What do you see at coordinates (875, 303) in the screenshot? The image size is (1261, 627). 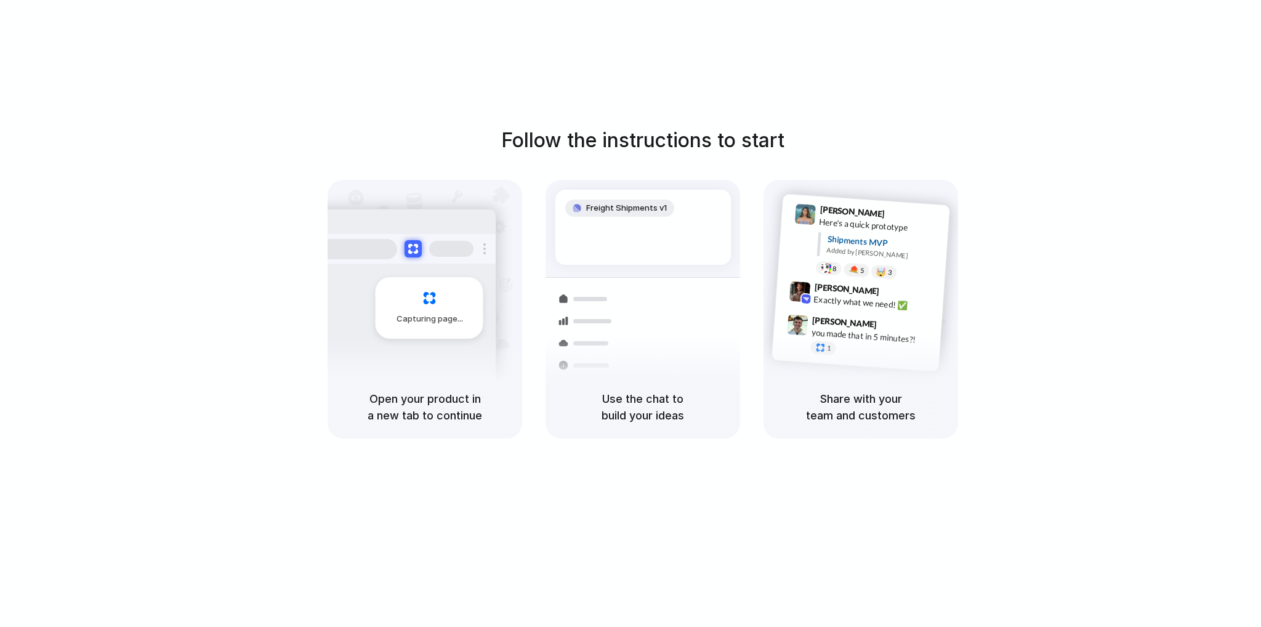 I see `div: Exactly what we need! ✅` at bounding box center [875, 303].